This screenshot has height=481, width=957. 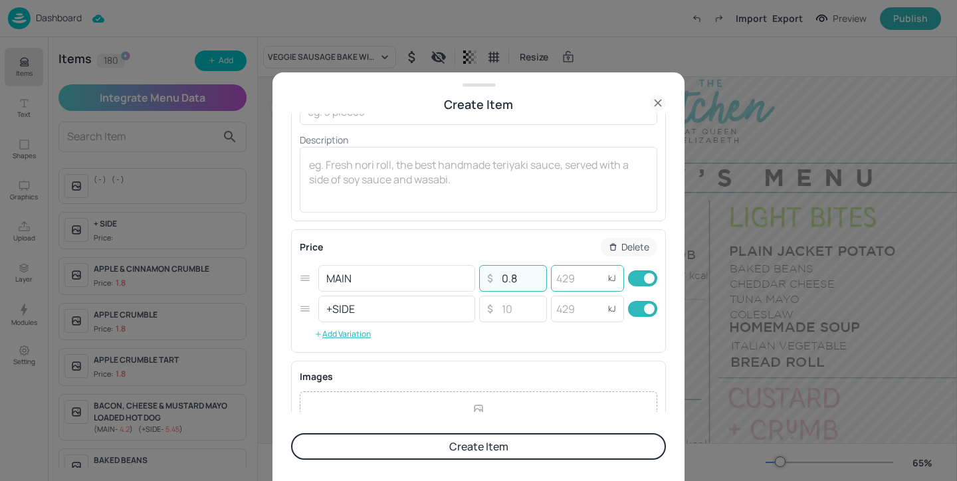 I want to click on button: Create Item, so click(x=479, y=447).